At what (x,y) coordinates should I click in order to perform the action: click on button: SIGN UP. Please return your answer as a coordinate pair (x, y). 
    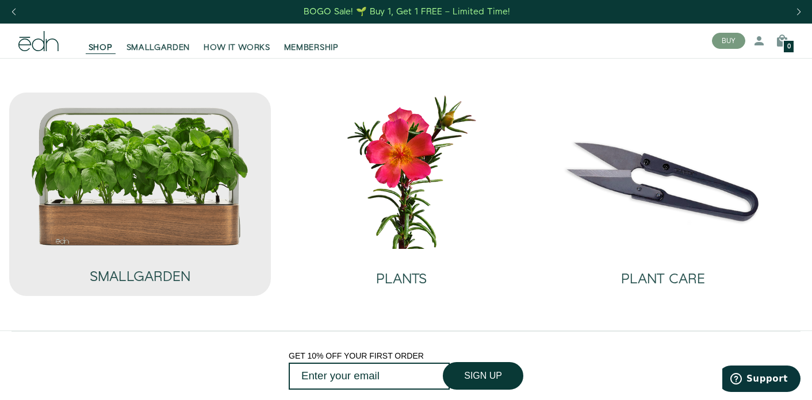
    Looking at the image, I should click on (483, 376).